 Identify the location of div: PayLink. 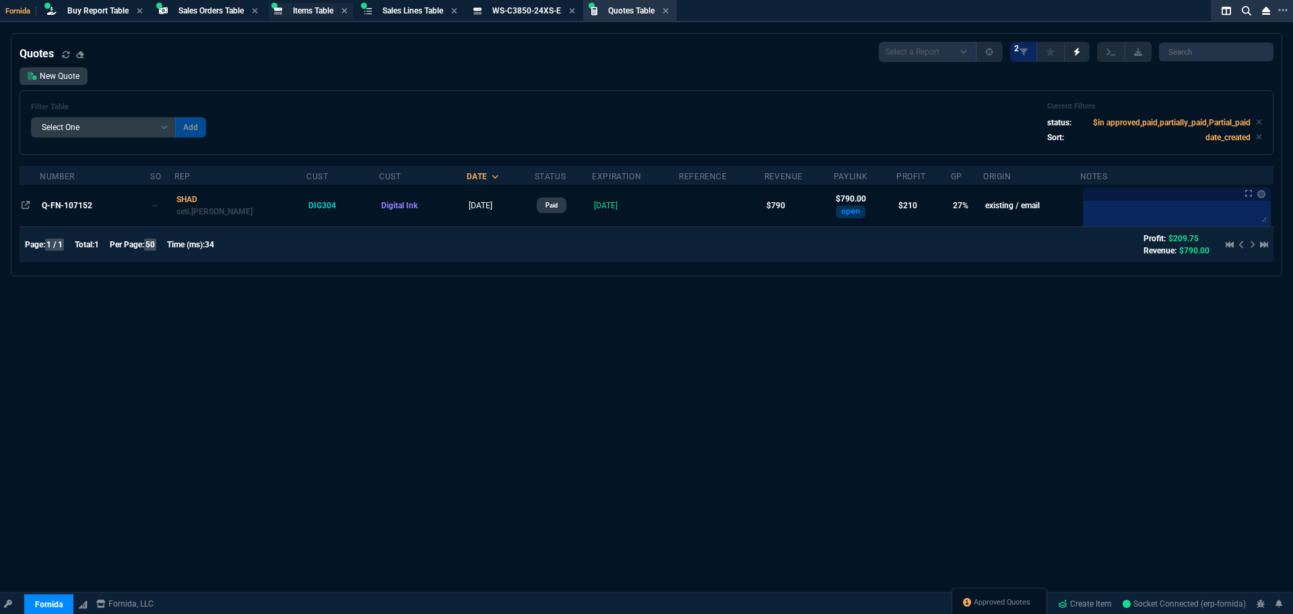
(851, 176).